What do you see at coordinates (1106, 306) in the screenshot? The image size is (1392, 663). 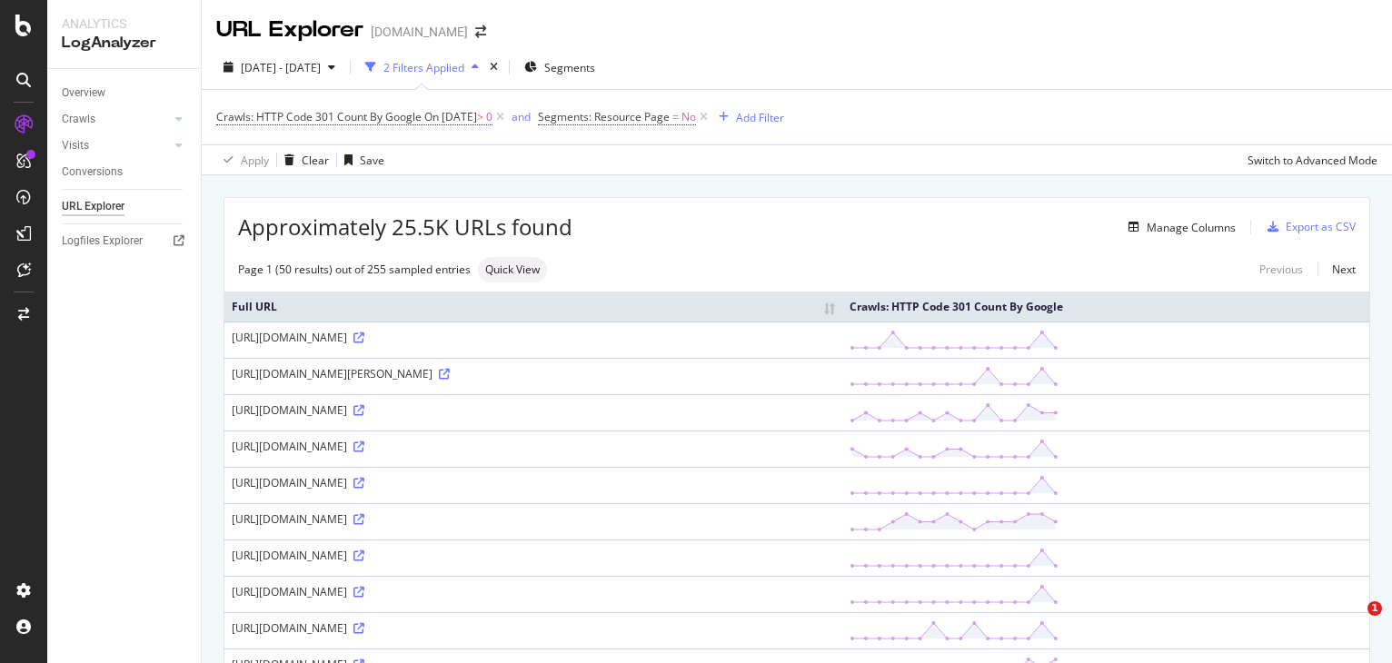 I see `th: Crawls: HTTP Code 301 Count By Google` at bounding box center [1106, 306].